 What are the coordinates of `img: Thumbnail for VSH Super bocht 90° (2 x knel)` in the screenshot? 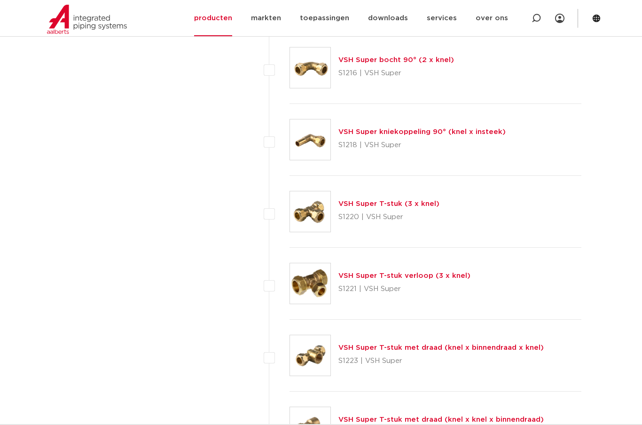 It's located at (310, 68).